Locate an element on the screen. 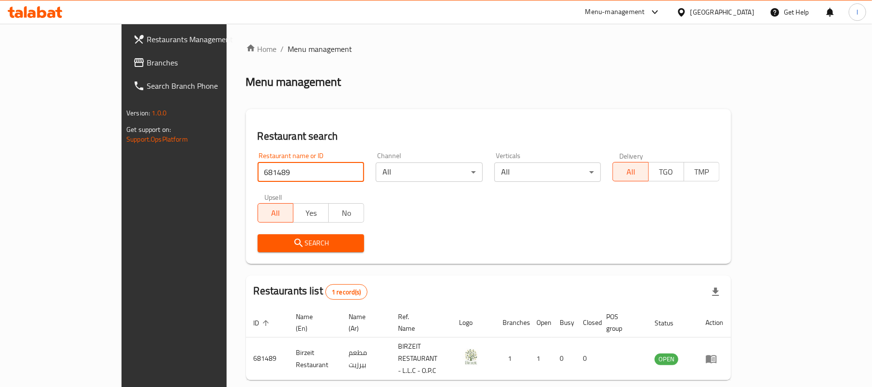  span: Ref. Name is located at coordinates (419, 322).